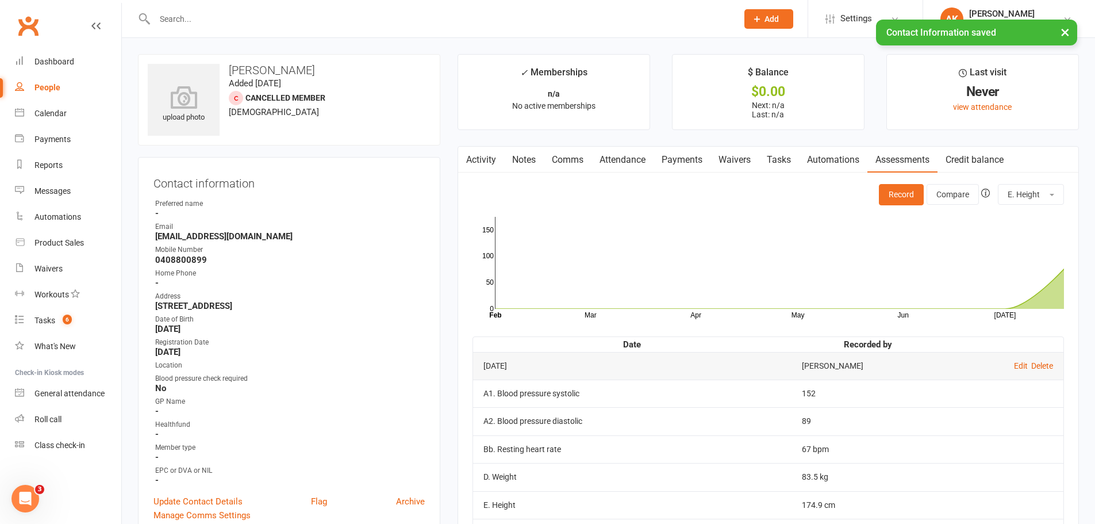  What do you see at coordinates (68, 62) in the screenshot?
I see `a: Dashboard` at bounding box center [68, 62].